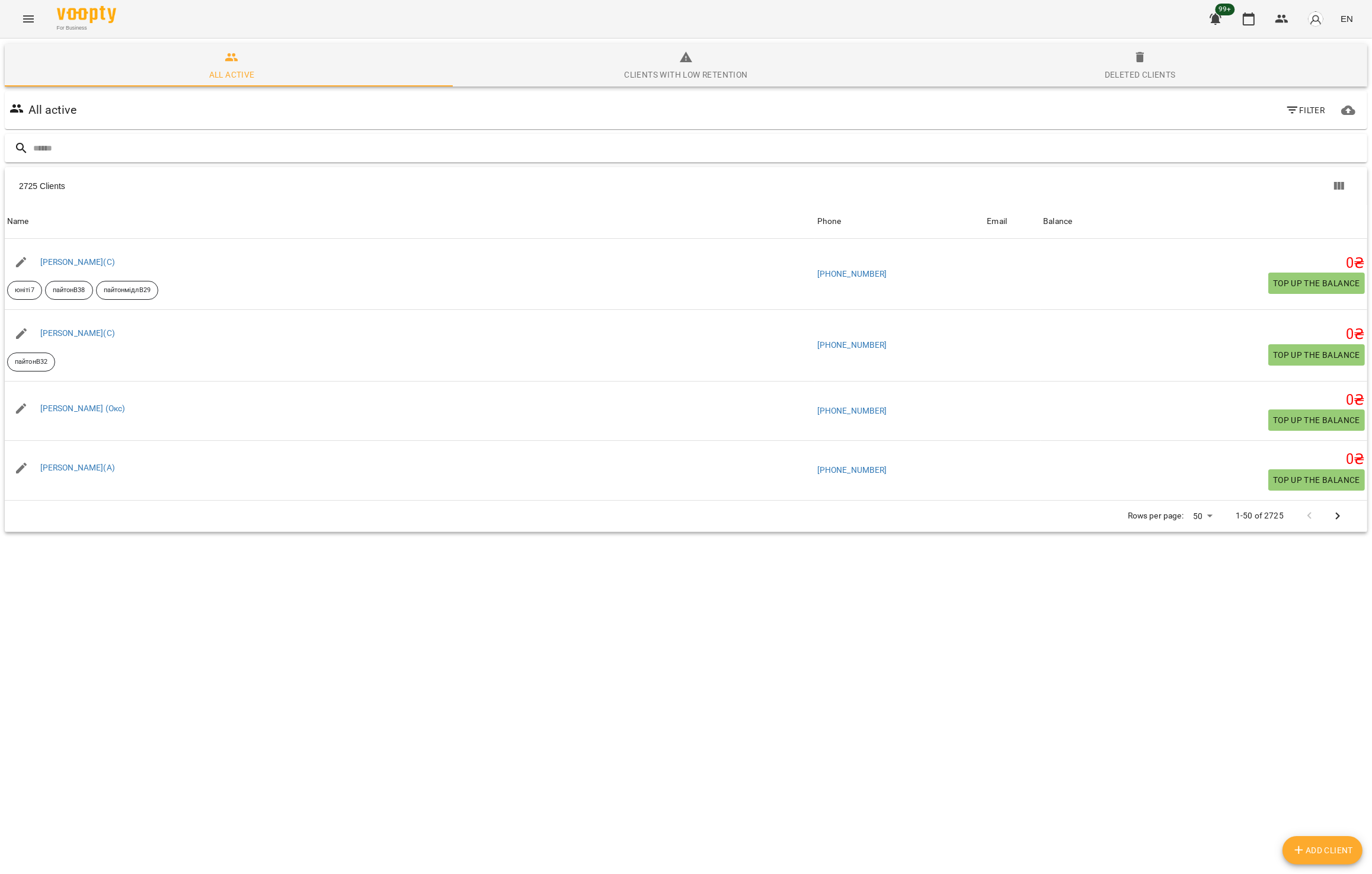 The height and width of the screenshot is (874, 1372). What do you see at coordinates (1140, 74) in the screenshot?
I see `div: Deleted clients` at bounding box center [1140, 74].